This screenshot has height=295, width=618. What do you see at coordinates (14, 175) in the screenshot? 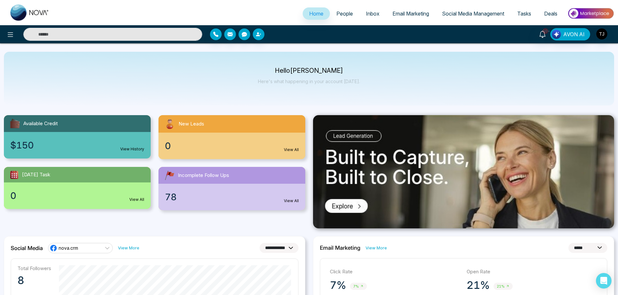
I see `img: todayTask.svg` at bounding box center [14, 175].